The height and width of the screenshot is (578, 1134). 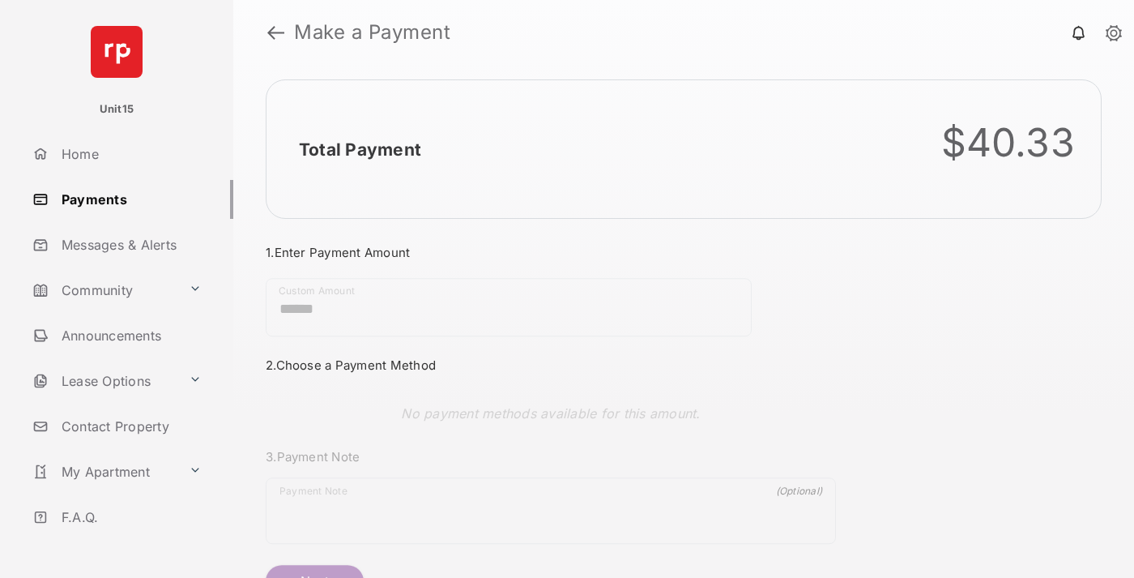 I want to click on a: F.A.Q., so click(x=130, y=517).